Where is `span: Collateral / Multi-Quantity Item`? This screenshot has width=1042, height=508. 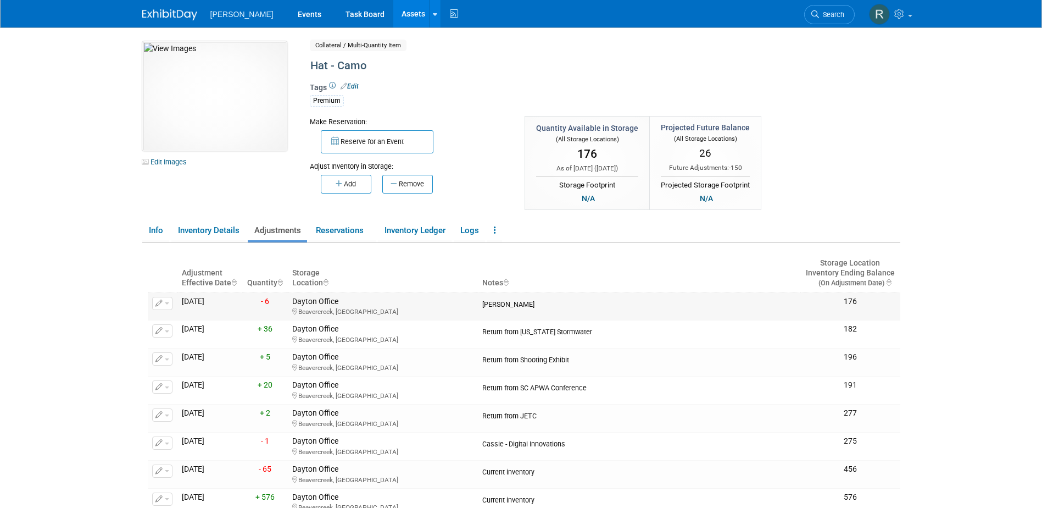 span: Collateral / Multi-Quantity Item is located at coordinates (358, 45).